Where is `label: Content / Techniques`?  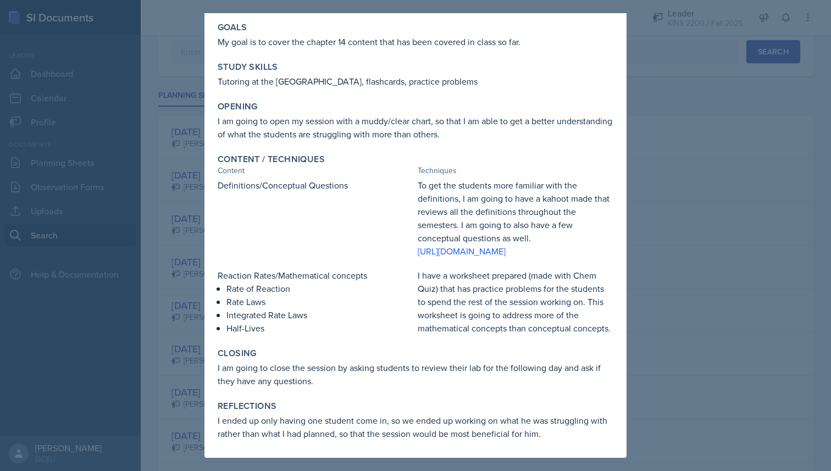
label: Content / Techniques is located at coordinates (271, 159).